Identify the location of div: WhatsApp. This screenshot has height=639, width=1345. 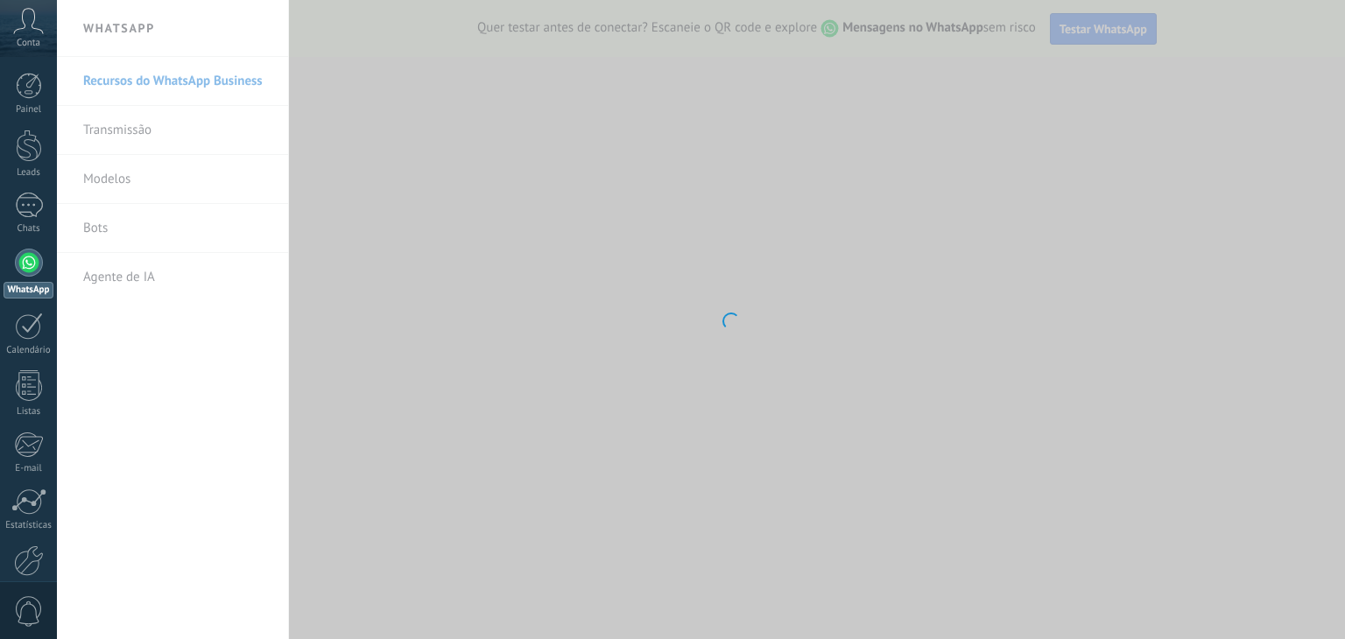
(28, 290).